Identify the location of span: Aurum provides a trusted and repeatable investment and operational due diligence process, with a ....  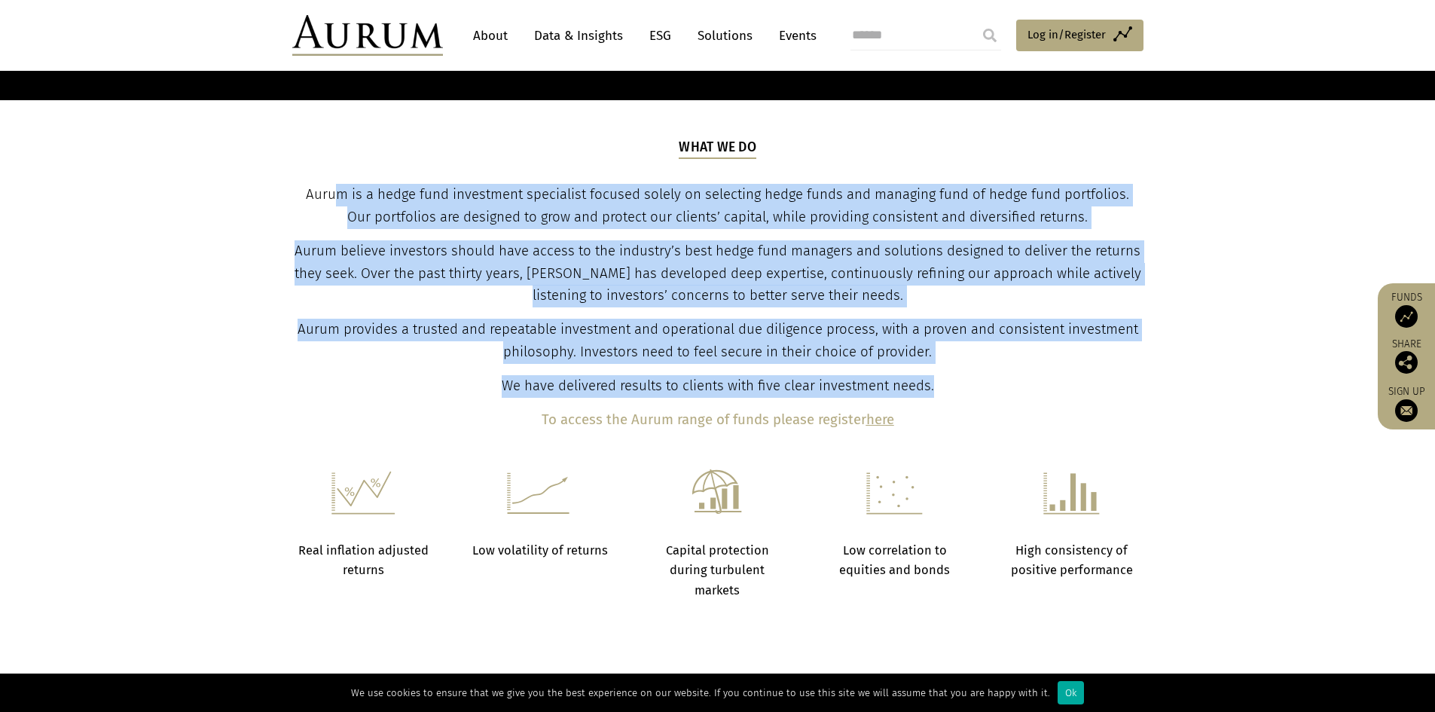
(718, 340).